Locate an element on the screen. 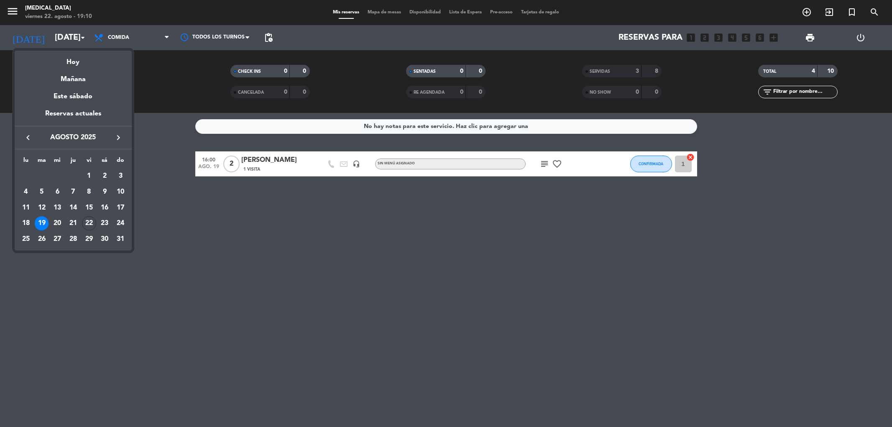 Image resolution: width=892 pixels, height=427 pixels. td: 30 de agosto de 2025 is located at coordinates (105, 239).